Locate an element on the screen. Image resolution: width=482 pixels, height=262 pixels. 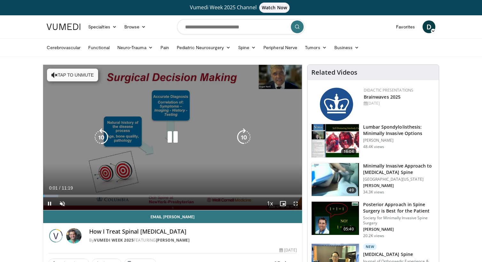
button: Unmute is located at coordinates (62, 204).